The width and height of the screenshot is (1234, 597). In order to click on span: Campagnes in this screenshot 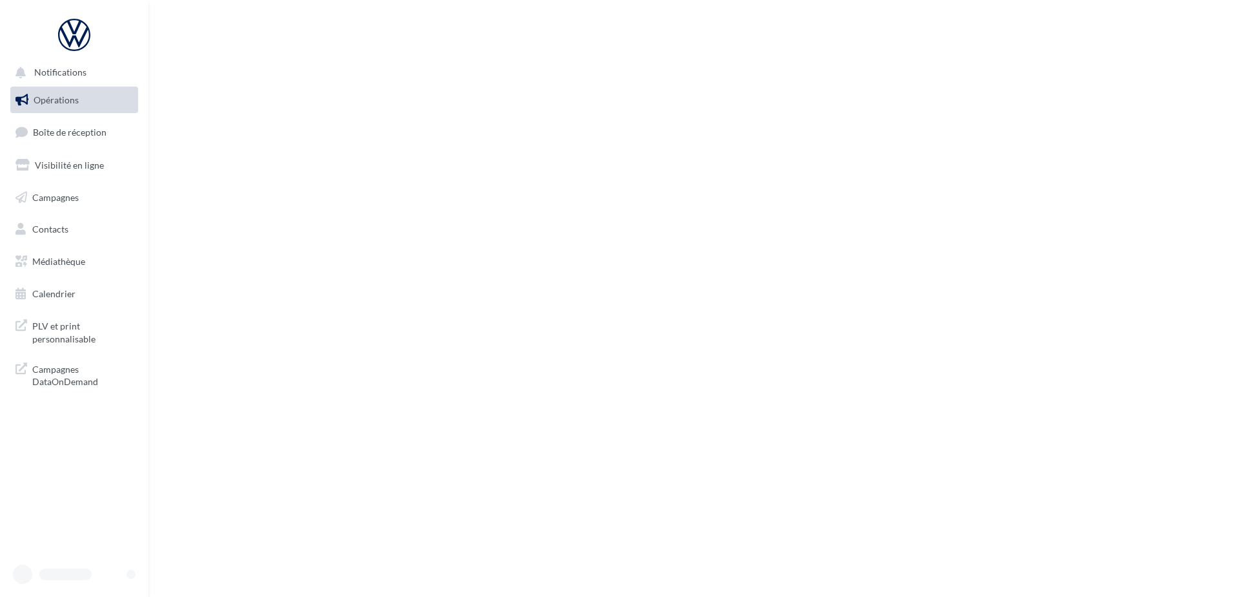, I will do `click(56, 196)`.